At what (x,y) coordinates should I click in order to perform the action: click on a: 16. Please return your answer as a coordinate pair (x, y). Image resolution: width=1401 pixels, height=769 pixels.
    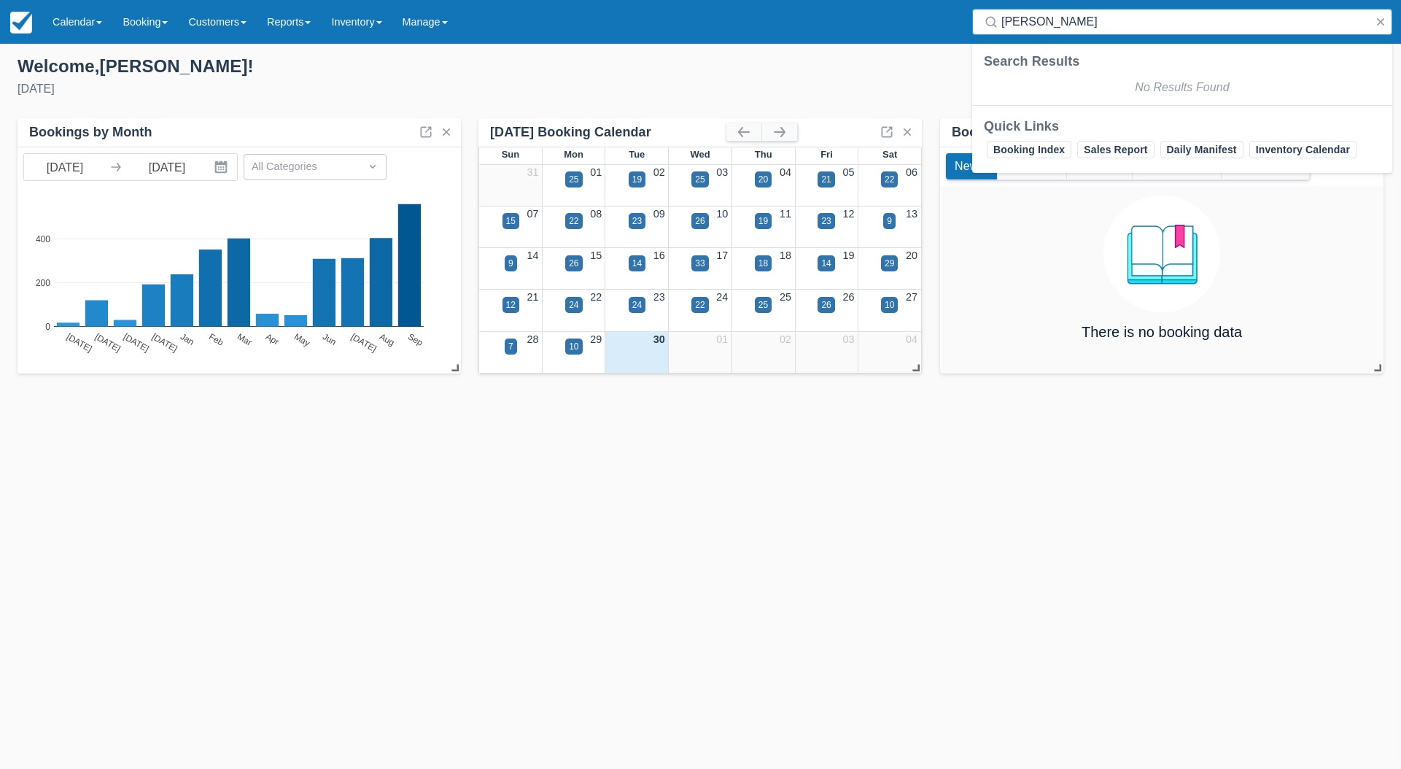
    Looking at the image, I should click on (659, 255).